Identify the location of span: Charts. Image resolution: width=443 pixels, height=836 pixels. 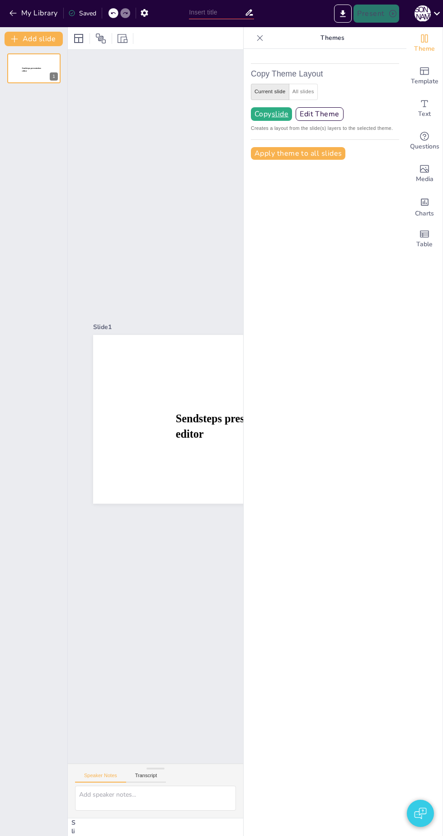
(425, 214).